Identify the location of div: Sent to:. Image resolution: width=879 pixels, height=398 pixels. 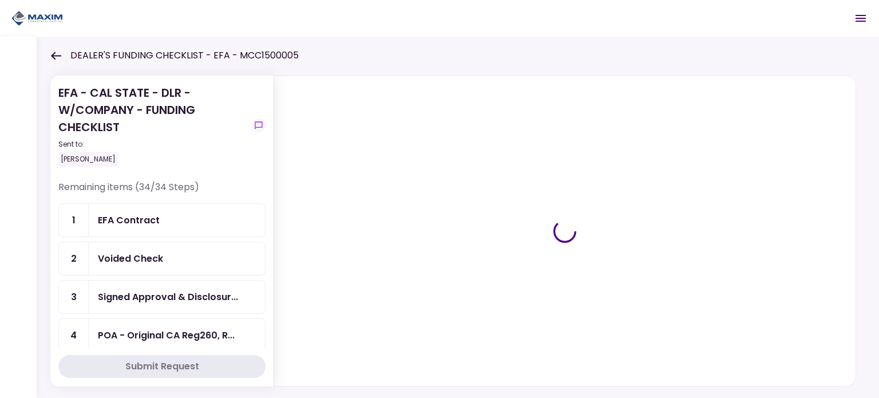
(153, 144).